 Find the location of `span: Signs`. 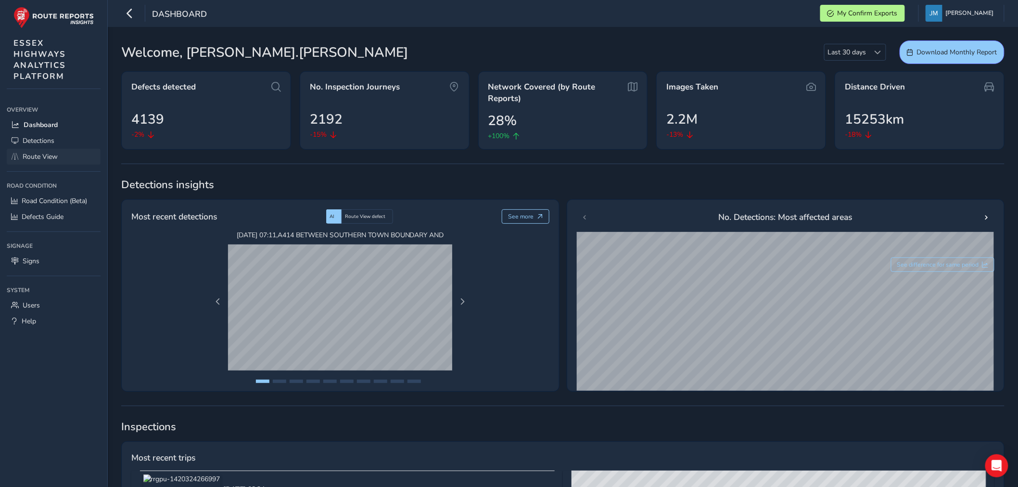

span: Signs is located at coordinates (31, 261).